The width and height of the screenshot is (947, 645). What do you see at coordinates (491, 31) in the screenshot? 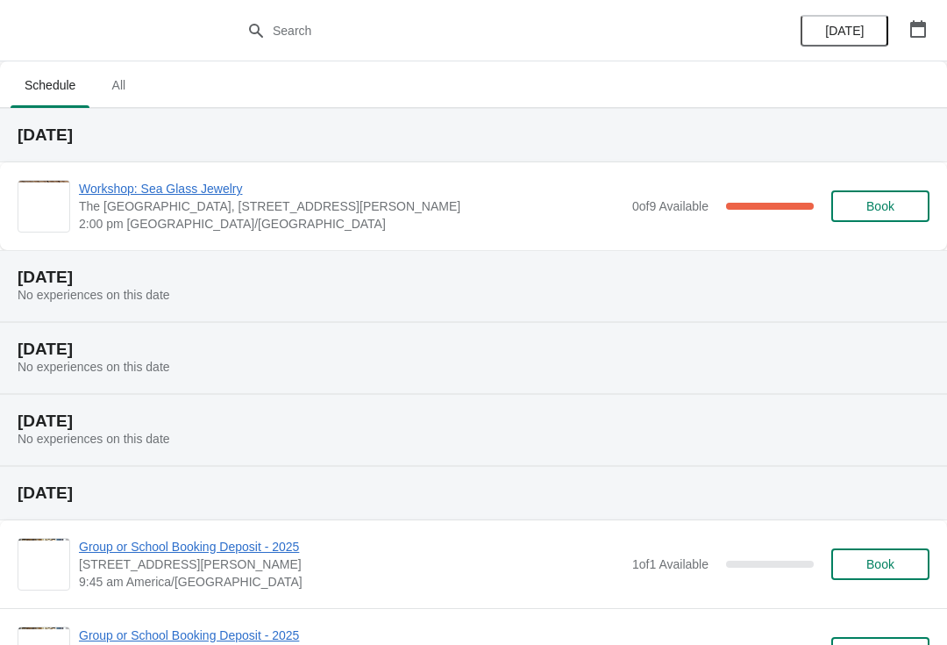
I see `input: Search` at bounding box center [491, 31].